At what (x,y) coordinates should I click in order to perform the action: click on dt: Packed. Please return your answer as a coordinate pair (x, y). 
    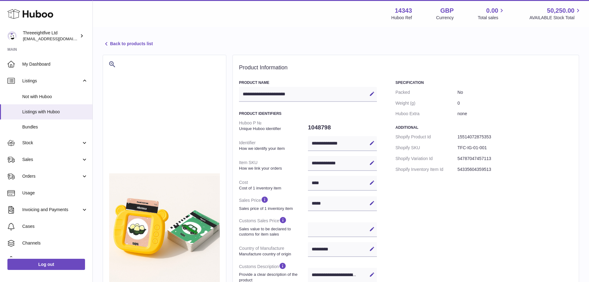
    Looking at the image, I should click on (426, 92).